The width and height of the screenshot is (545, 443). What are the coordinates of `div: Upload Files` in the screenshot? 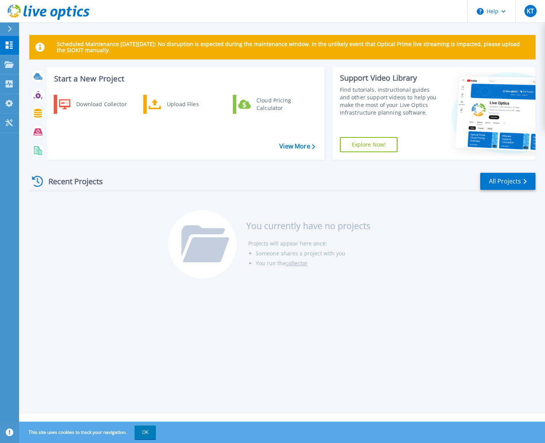 It's located at (191, 104).